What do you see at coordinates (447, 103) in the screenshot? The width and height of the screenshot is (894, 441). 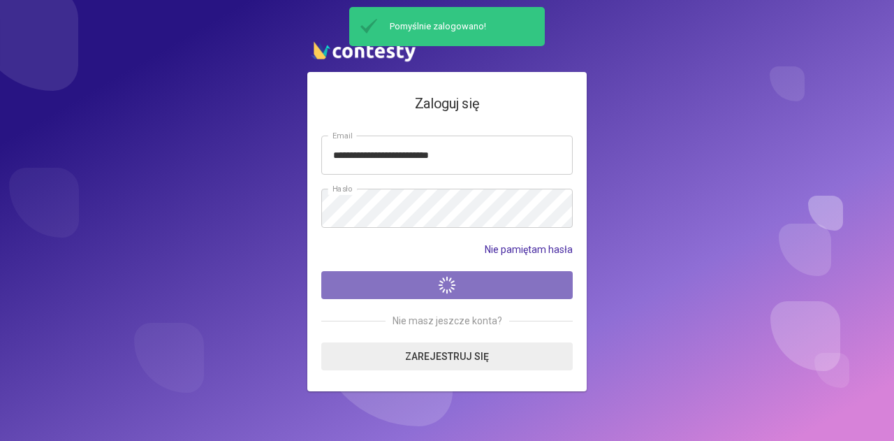 I see `h4: Zaloguj się` at bounding box center [447, 103].